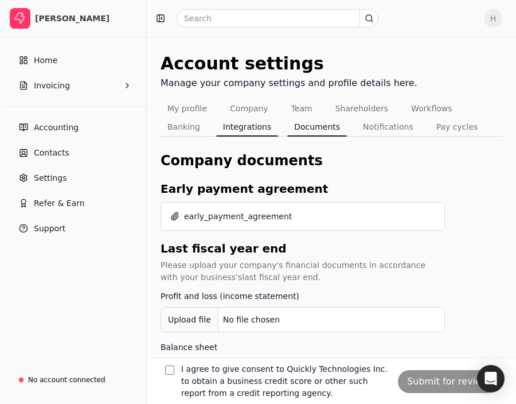 This screenshot has height=404, width=516. What do you see at coordinates (73, 60) in the screenshot?
I see `a: Home` at bounding box center [73, 60].